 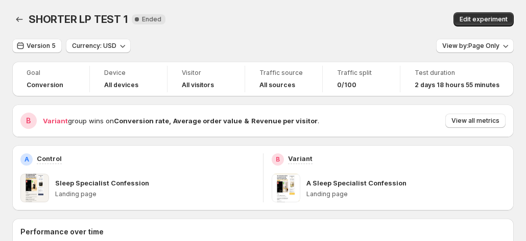 I want to click on span: group wins on ., so click(x=181, y=121).